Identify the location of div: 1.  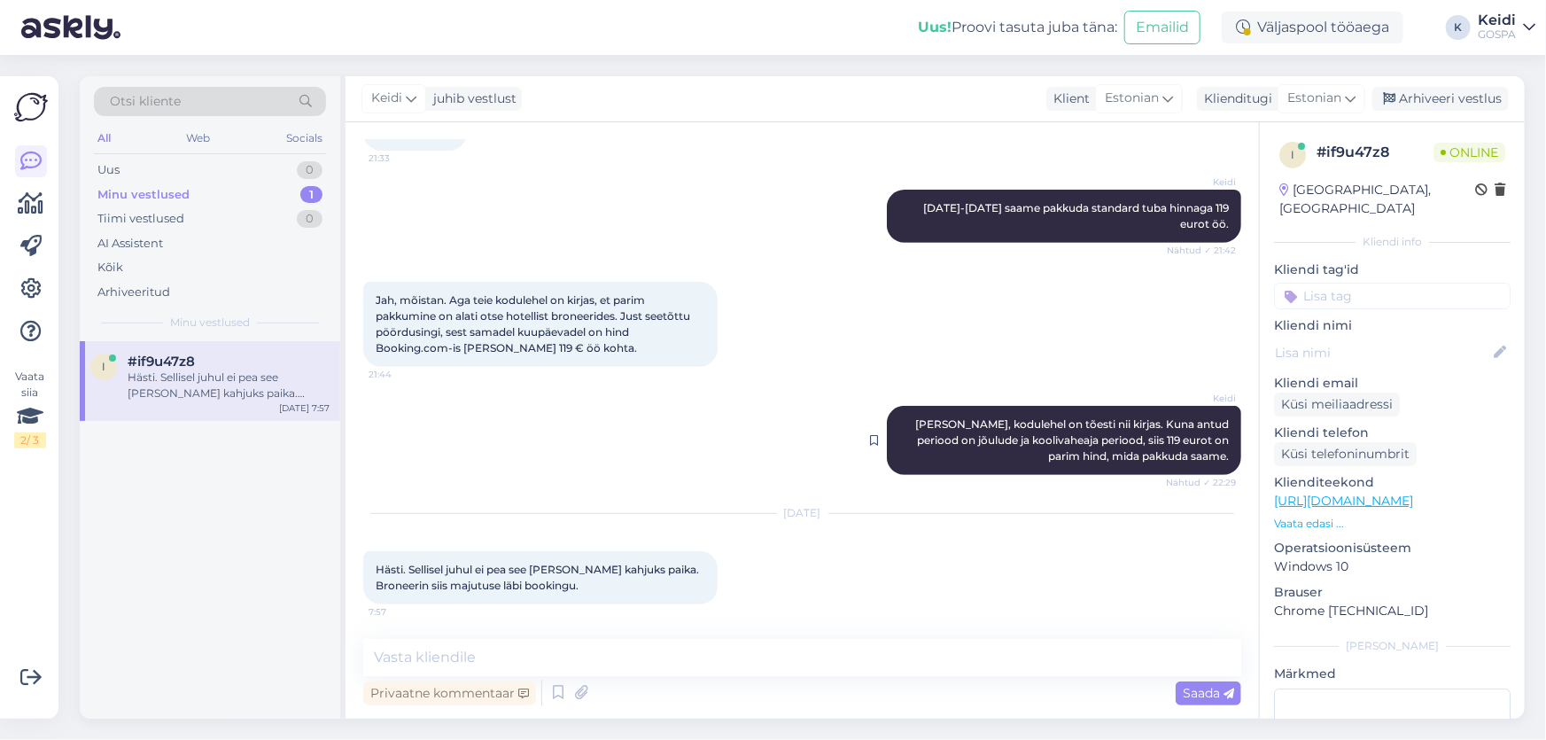
(311, 195).